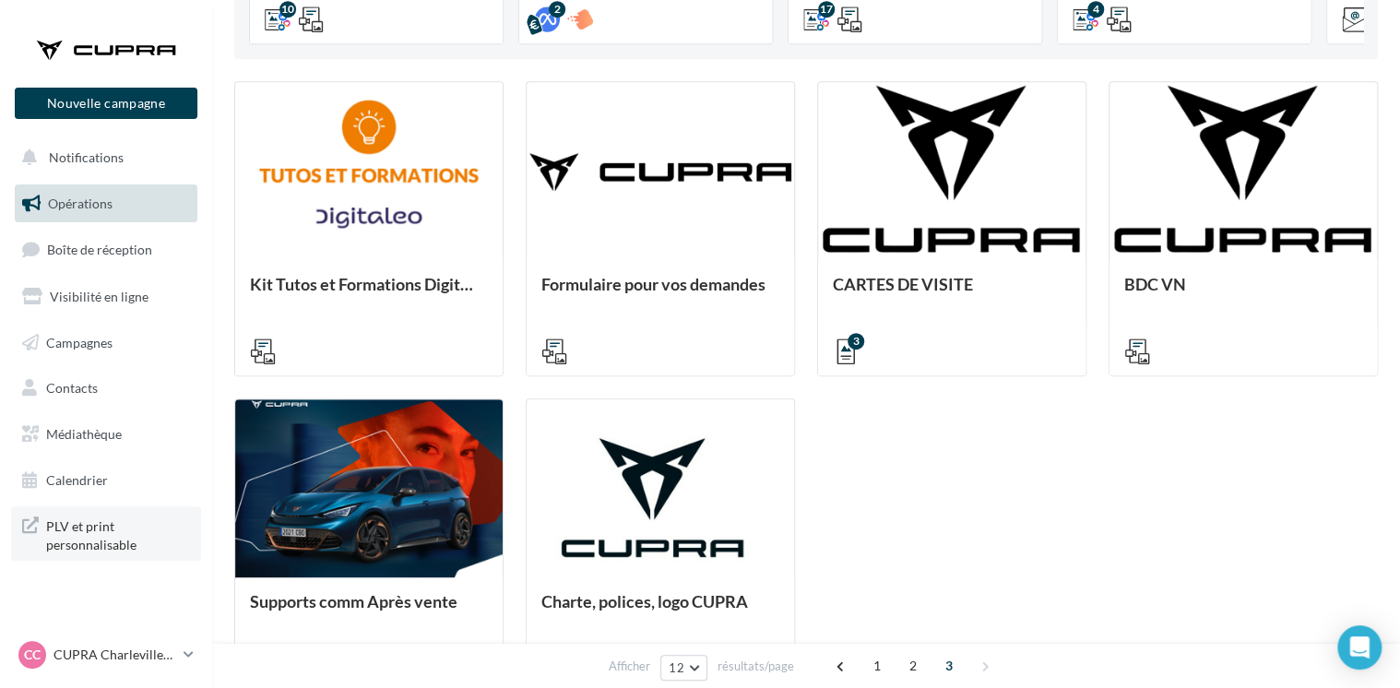 The height and width of the screenshot is (688, 1400). What do you see at coordinates (660, 293) in the screenshot?
I see `div: Formulaire pour vos demandes` at bounding box center [660, 293].